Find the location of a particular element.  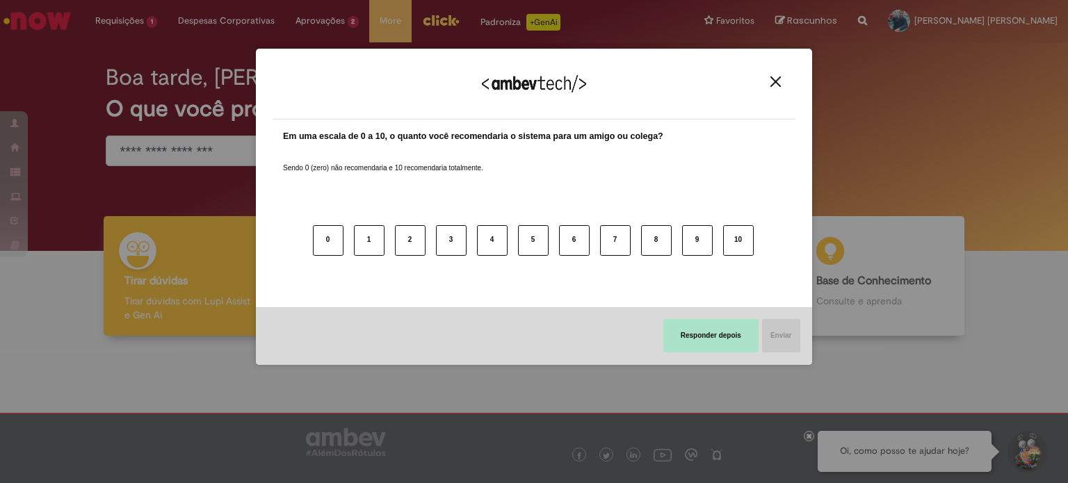

button: 2 is located at coordinates (410, 241).